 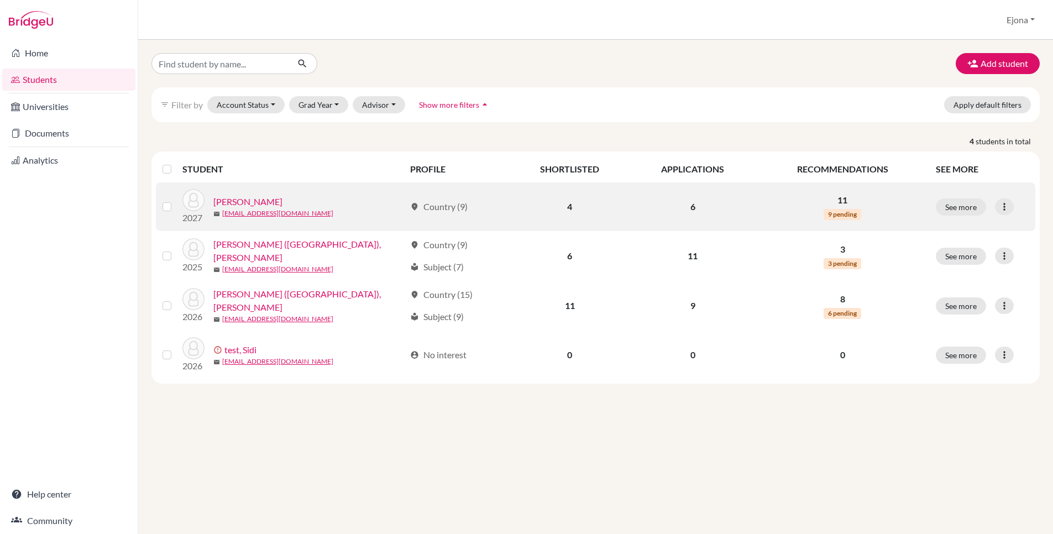 What do you see at coordinates (449, 104) in the screenshot?
I see `span: Show more filters` at bounding box center [449, 104].